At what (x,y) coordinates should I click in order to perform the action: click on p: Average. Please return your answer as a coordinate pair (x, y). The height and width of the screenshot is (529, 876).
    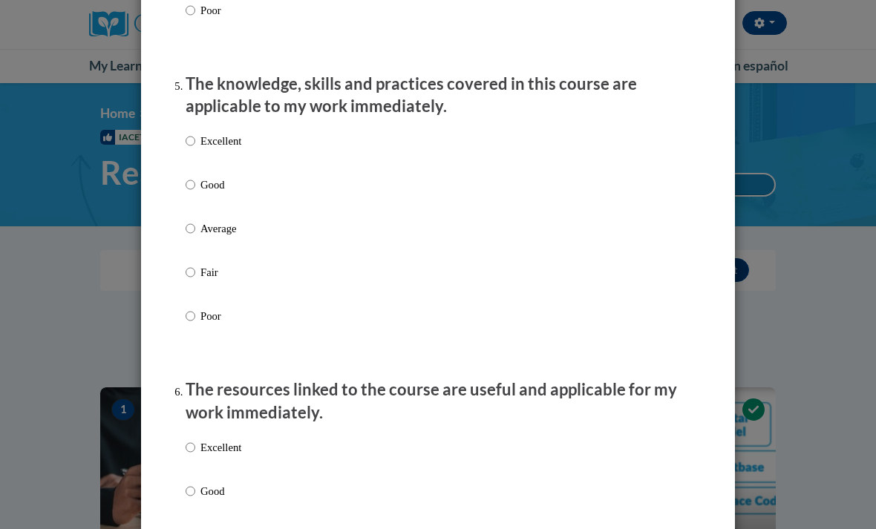
    Looking at the image, I should click on (220, 229).